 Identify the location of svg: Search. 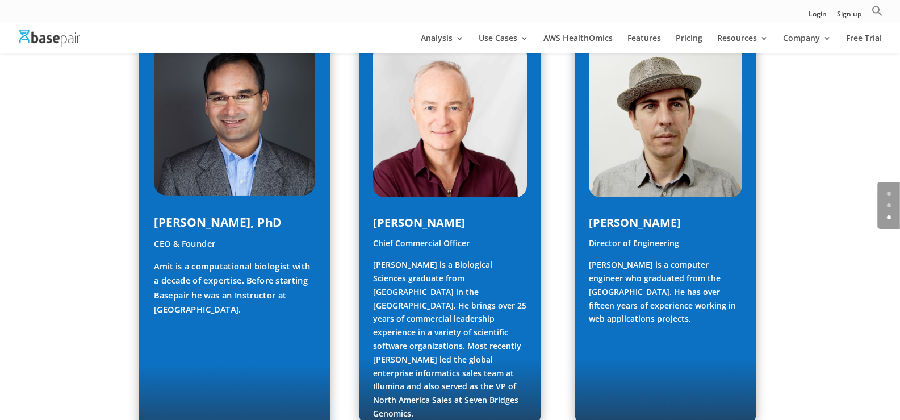
(878, 11).